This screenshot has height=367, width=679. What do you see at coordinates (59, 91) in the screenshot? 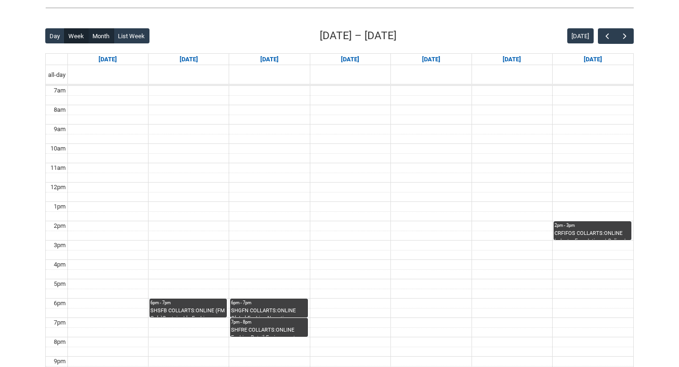
I see `div: 7am` at bounding box center [59, 91].